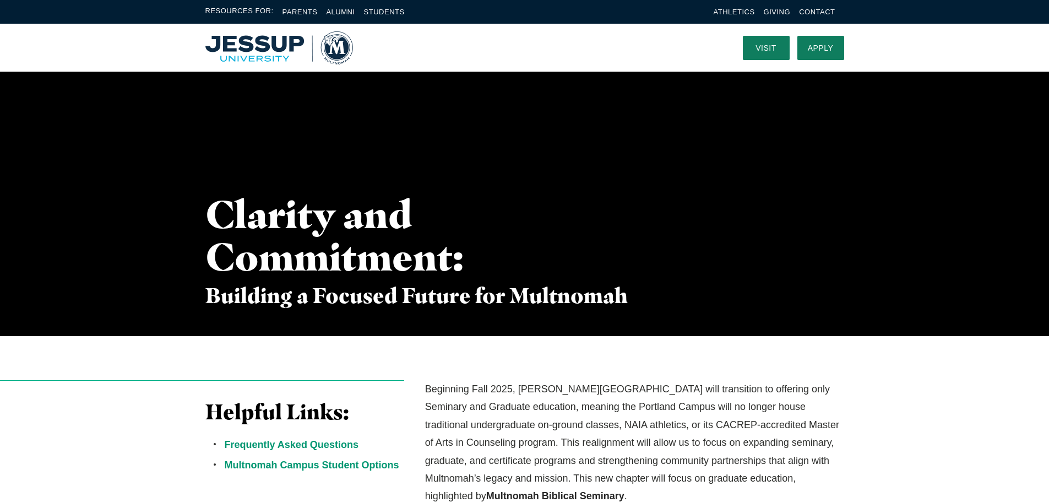 The width and height of the screenshot is (1049, 502). Describe the element at coordinates (312, 465) in the screenshot. I see `a: Multnomah Campus Student Options` at that location.